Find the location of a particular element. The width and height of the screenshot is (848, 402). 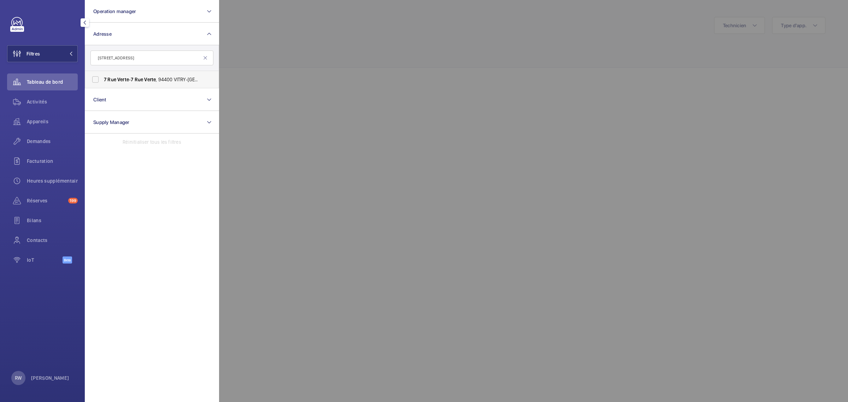

span: Facturation is located at coordinates (52, 161).